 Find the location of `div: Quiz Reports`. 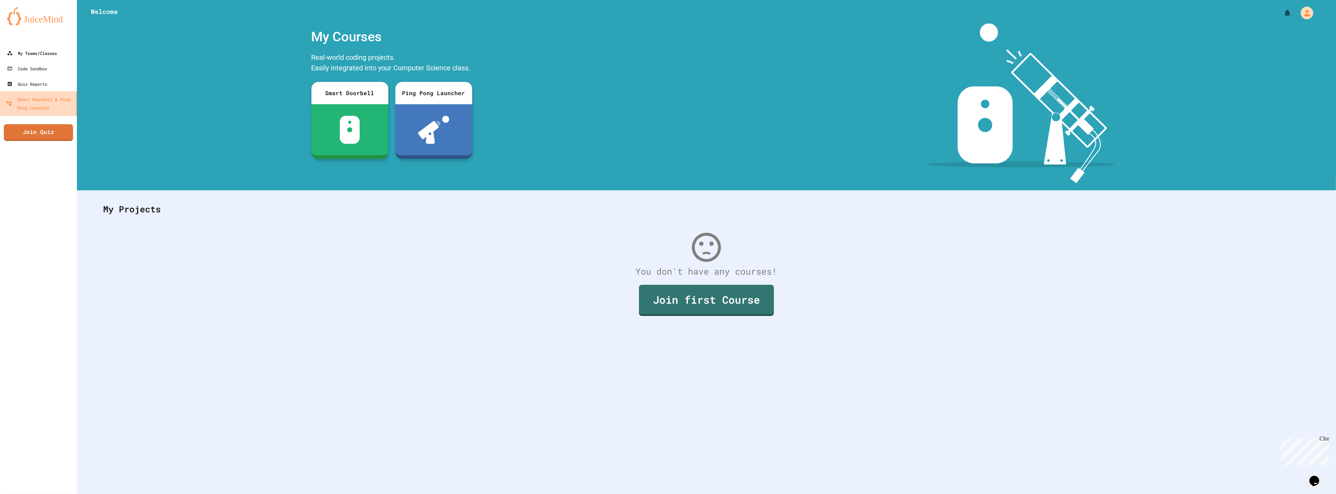

div: Quiz Reports is located at coordinates (27, 84).